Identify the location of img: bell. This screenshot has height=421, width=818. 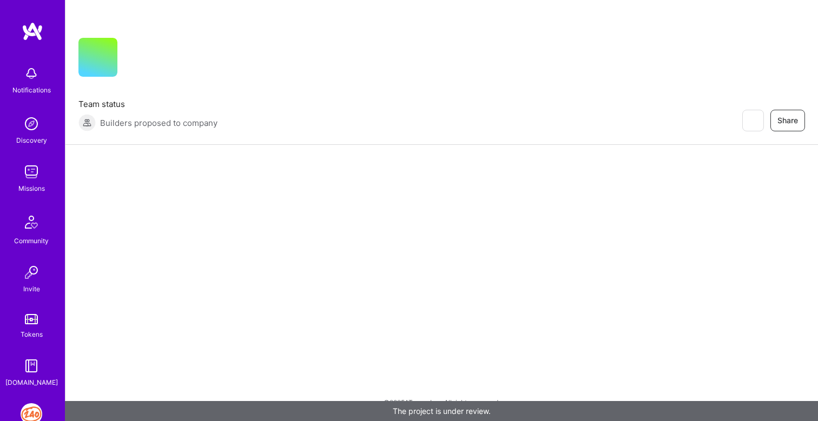
(31, 74).